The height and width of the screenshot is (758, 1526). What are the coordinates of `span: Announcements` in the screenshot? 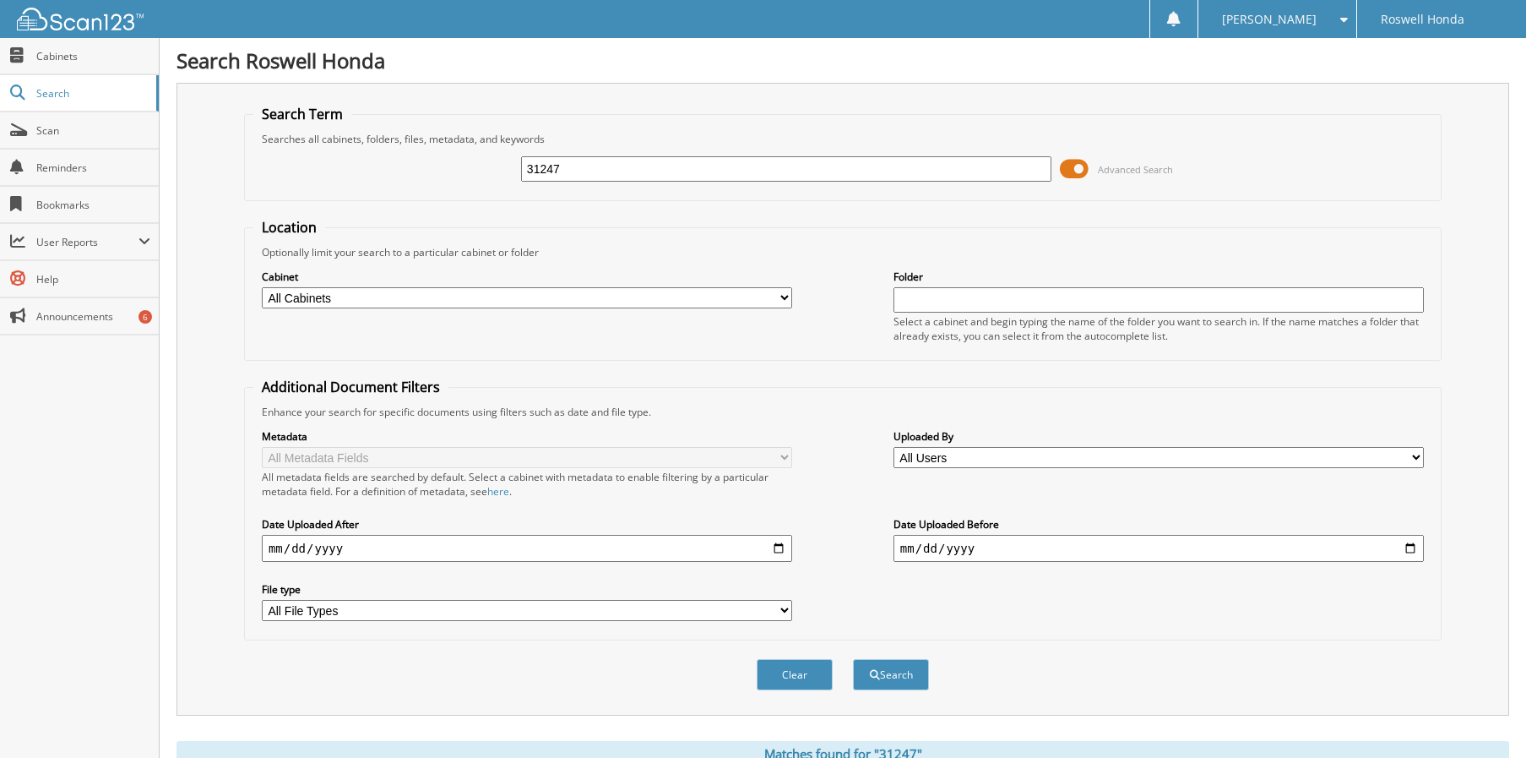 It's located at (93, 316).